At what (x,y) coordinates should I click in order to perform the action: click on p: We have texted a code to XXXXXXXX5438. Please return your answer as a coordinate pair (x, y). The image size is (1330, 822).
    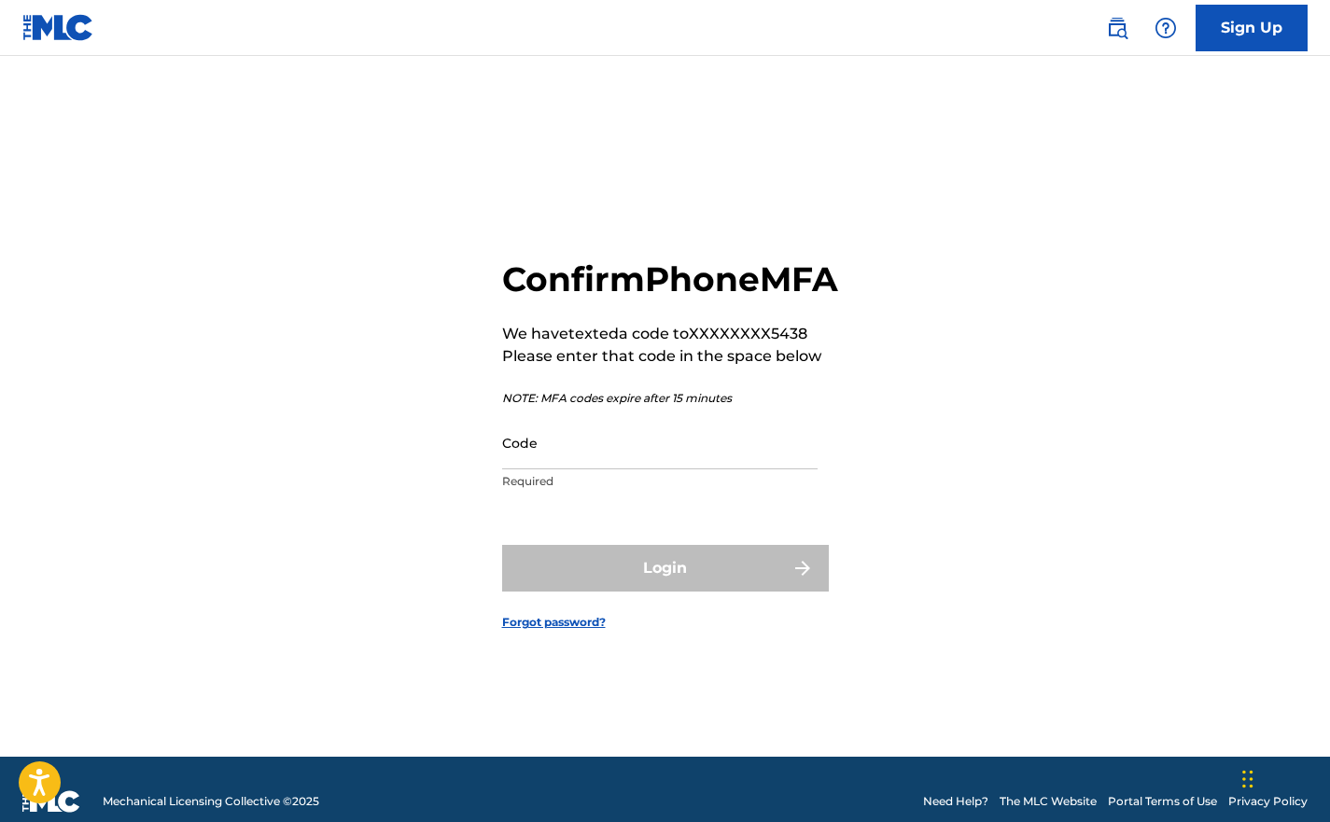
    Looking at the image, I should click on (670, 334).